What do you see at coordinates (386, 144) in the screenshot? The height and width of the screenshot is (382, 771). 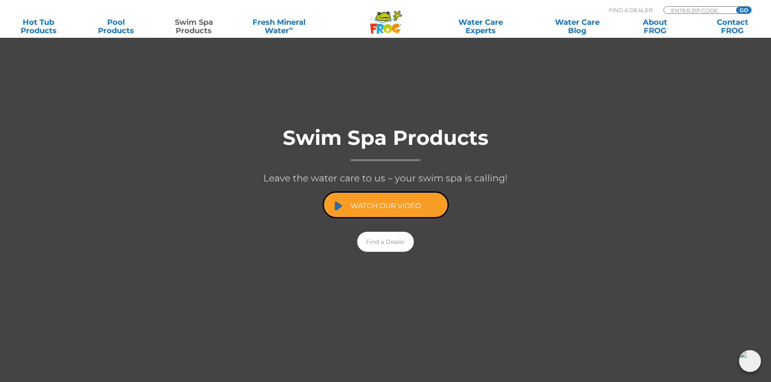 I see `h1: Swim Spa Products` at bounding box center [386, 144].